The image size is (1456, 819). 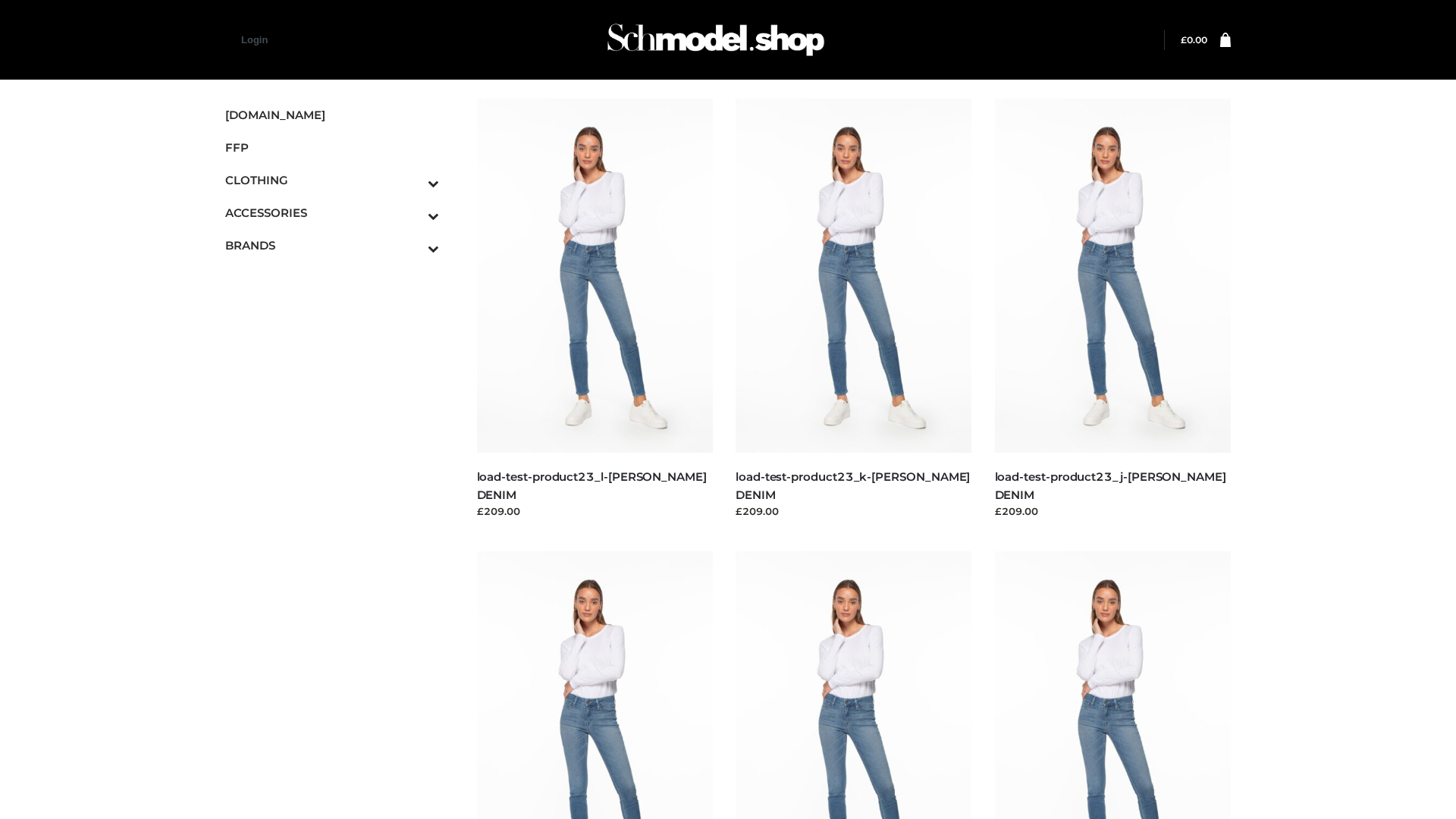 What do you see at coordinates (1193, 40) in the screenshot?
I see `bdi: 0.00` at bounding box center [1193, 40].